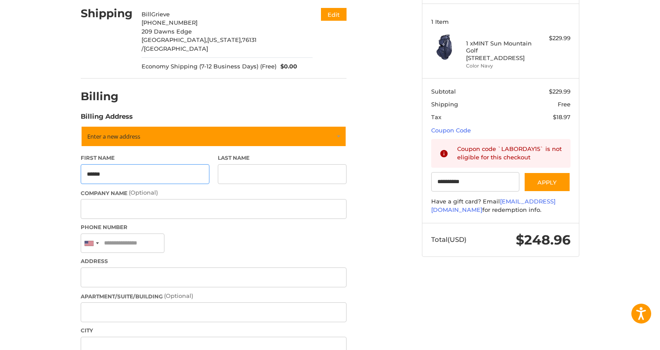  I want to click on h2: Billing, so click(106, 96).